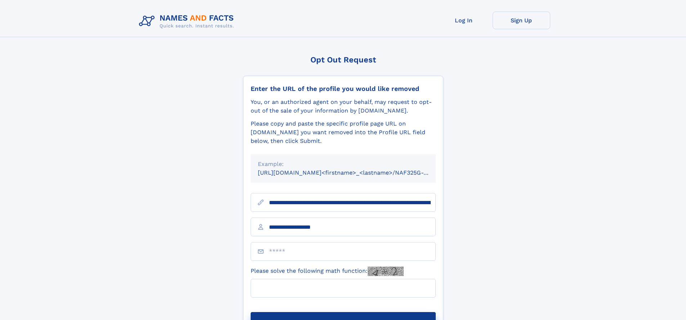  I want to click on img: Logo Names and Facts, so click(188, 21).